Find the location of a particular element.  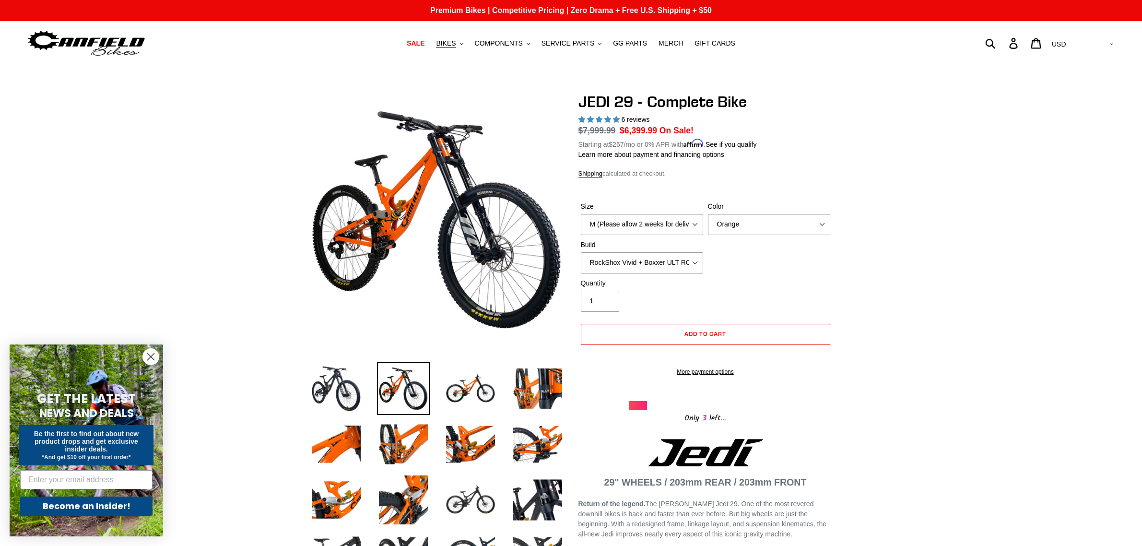

span: SALE is located at coordinates (415, 43).